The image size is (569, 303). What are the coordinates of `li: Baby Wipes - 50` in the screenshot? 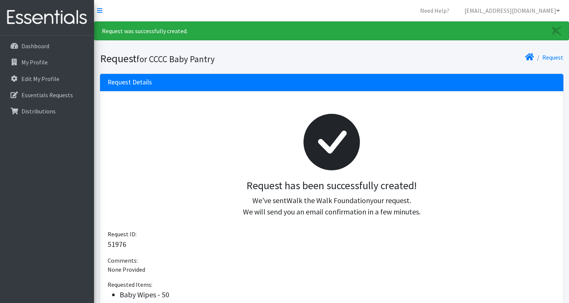 It's located at (338, 294).